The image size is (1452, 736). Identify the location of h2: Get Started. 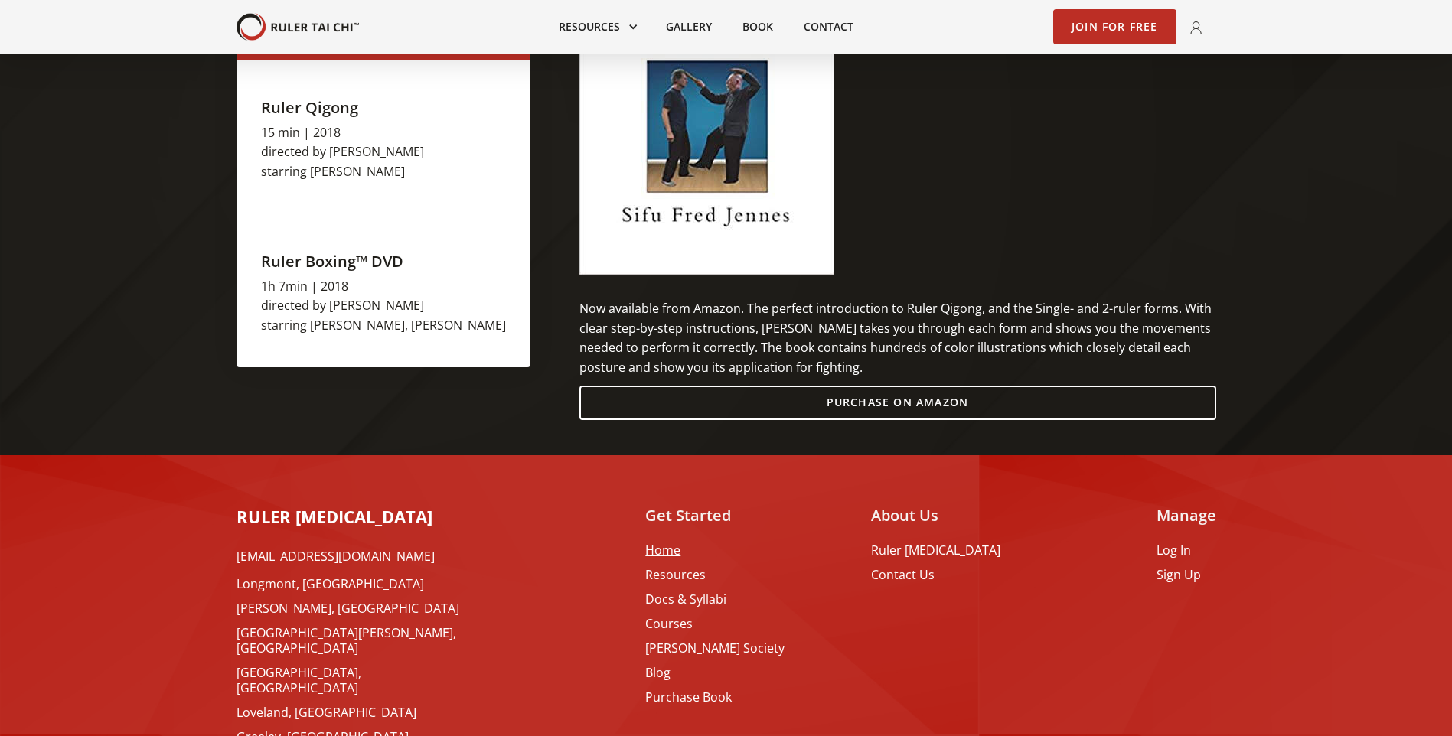
(715, 516).